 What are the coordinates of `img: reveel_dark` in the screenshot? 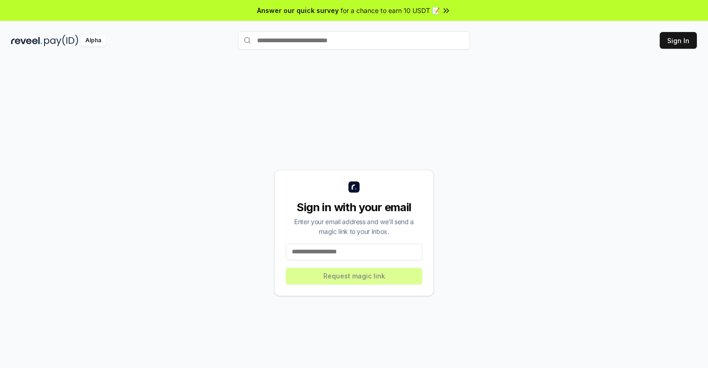 It's located at (26, 40).